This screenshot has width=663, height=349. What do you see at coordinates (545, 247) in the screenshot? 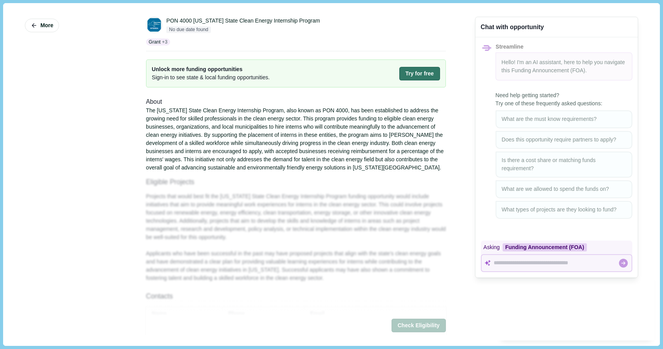
I see `div: Funding Announcement (FOA)` at bounding box center [545, 247].